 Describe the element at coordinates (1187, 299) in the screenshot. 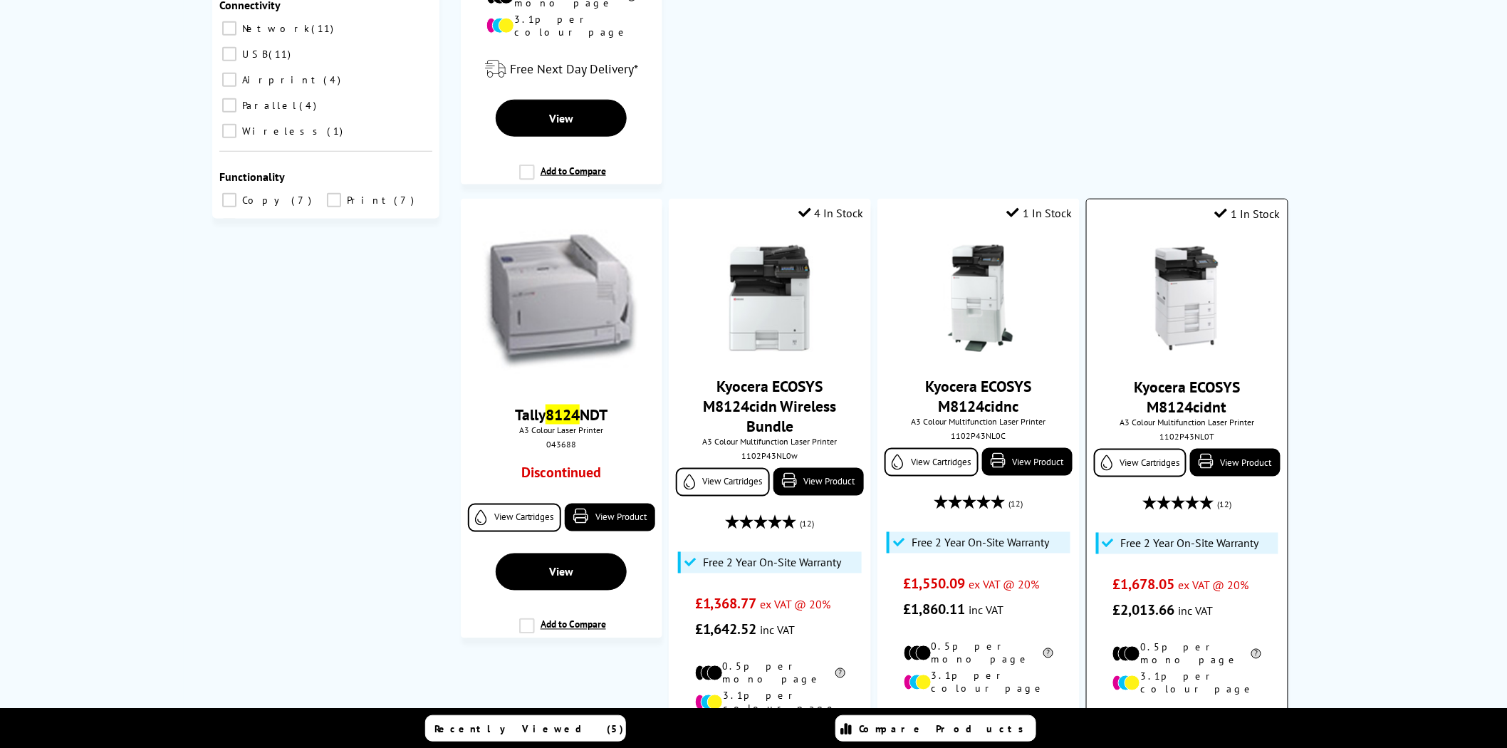

I see `img: Kyocera-1102P43NL0T-Right-Small.jpg` at that location.